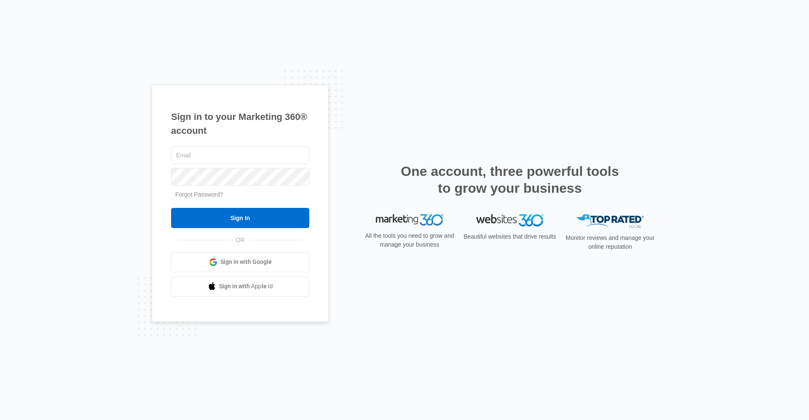  I want to click on p: All the tools you need to grow and manage your business, so click(409, 241).